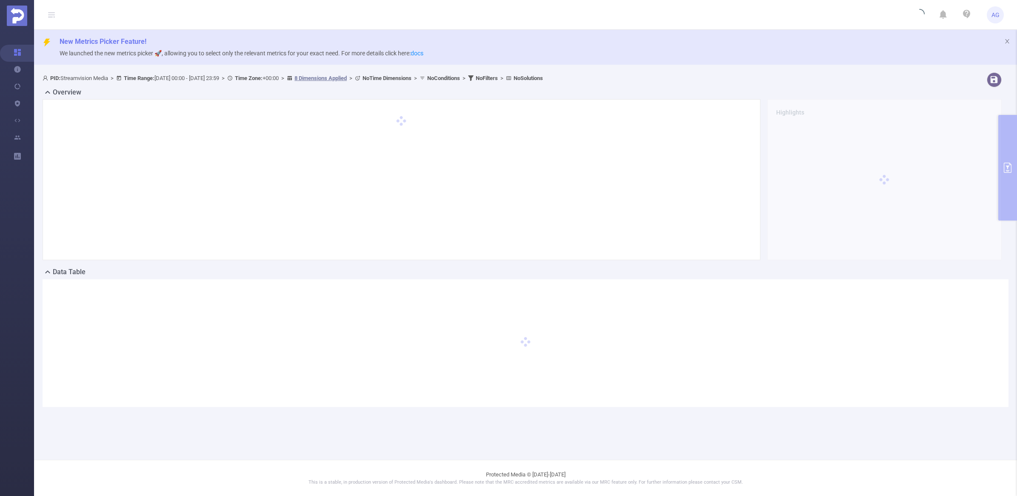  I want to click on img: Protected Media, so click(17, 16).